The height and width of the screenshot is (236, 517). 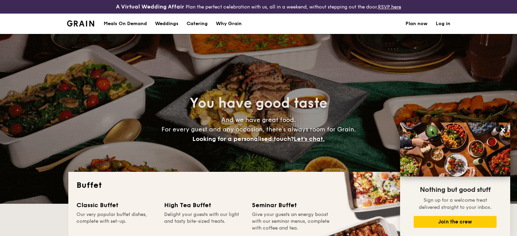 What do you see at coordinates (204, 222) in the screenshot?
I see `div: Delight your guests with our light and tasty bite-sized treats.` at bounding box center [204, 222].